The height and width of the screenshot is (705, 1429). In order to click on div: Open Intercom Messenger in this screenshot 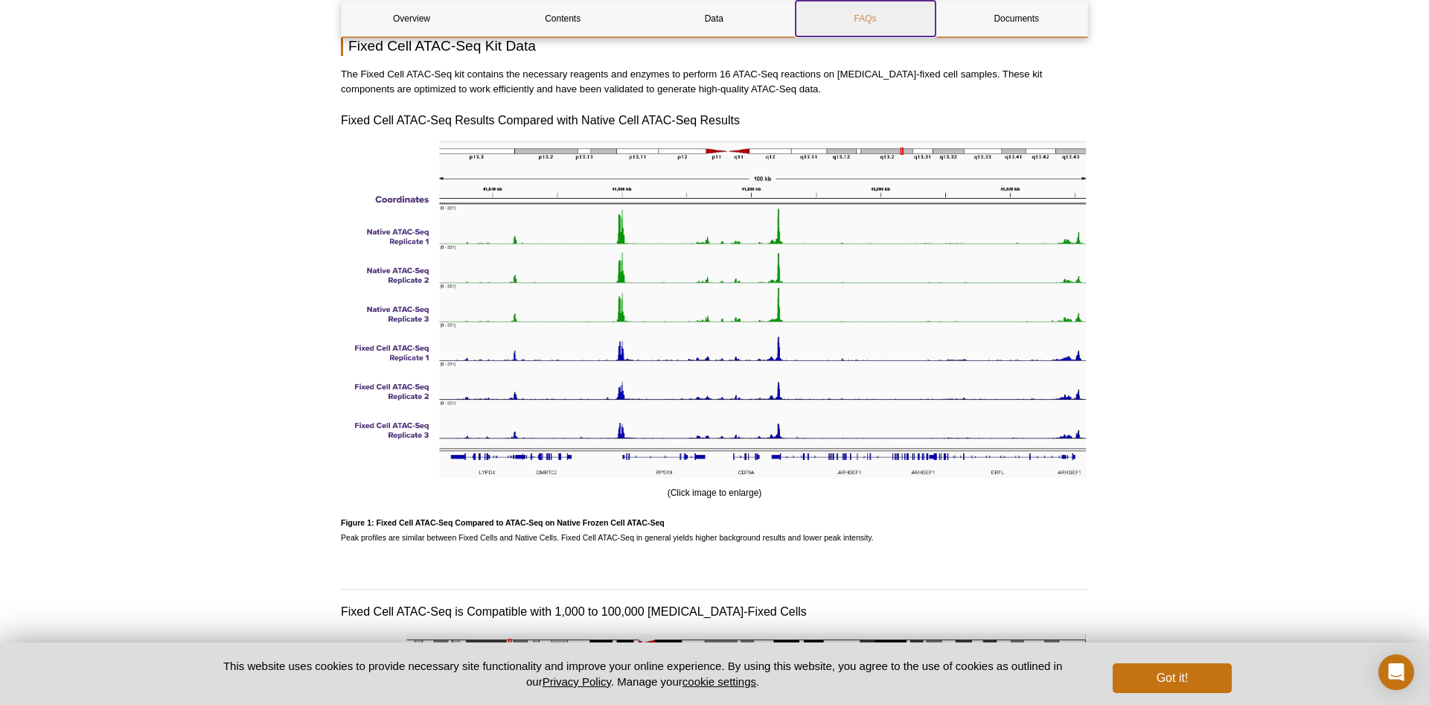, I will do `click(1396, 672)`.